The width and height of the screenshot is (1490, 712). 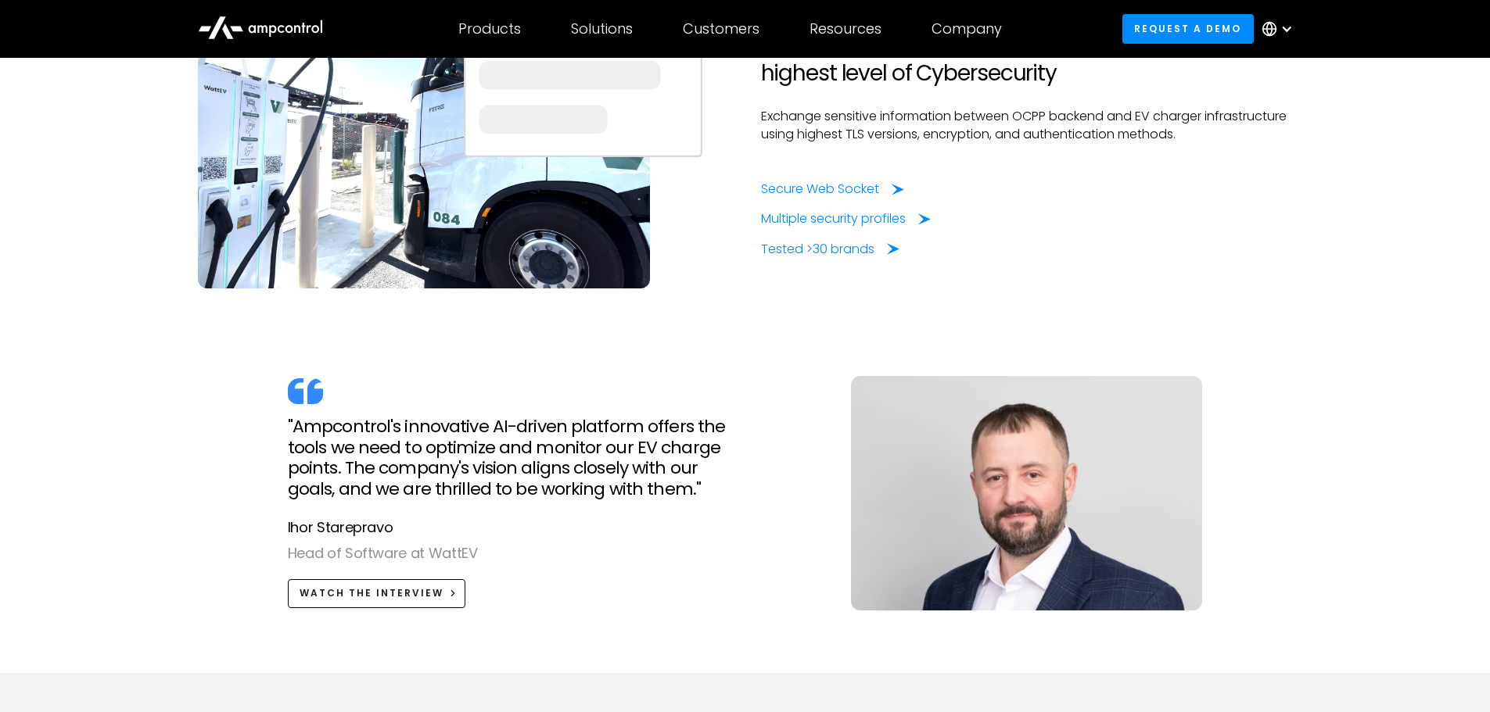 I want to click on p: Exchange sensitive information between OCPP backend and EV charger infrastructure using highest T..., so click(x=1027, y=125).